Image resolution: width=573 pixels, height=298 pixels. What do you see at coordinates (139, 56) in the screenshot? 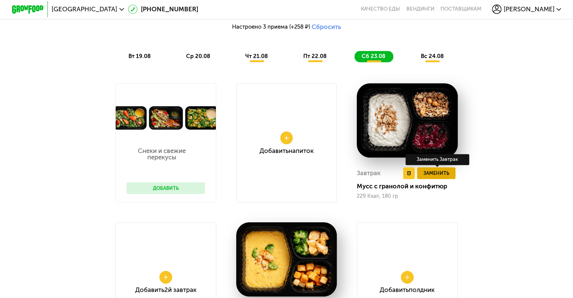
I see `span: вт 19.08` at bounding box center [139, 56].